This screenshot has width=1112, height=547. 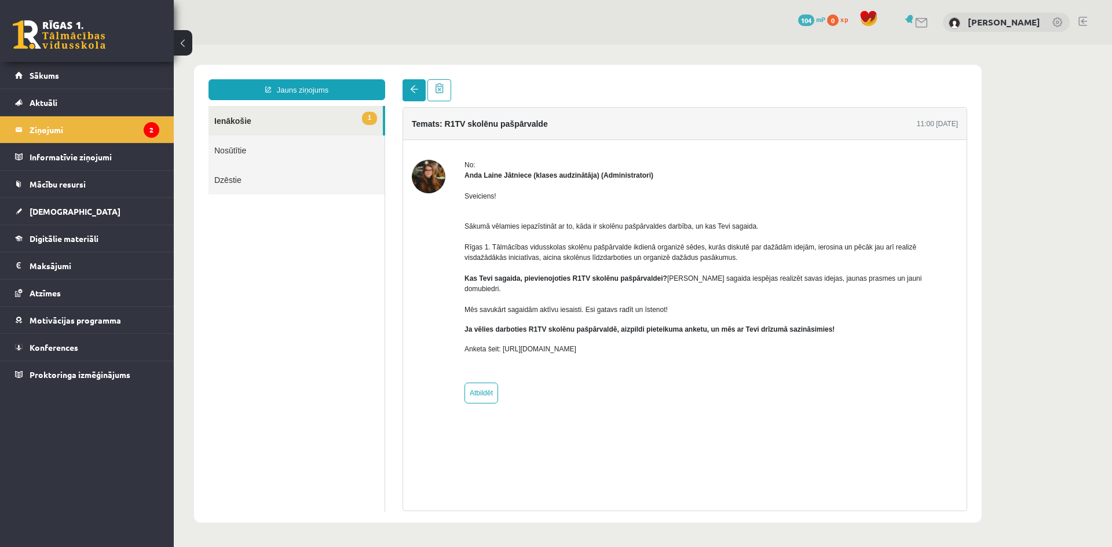 I want to click on a: 104 mP, so click(x=811, y=19).